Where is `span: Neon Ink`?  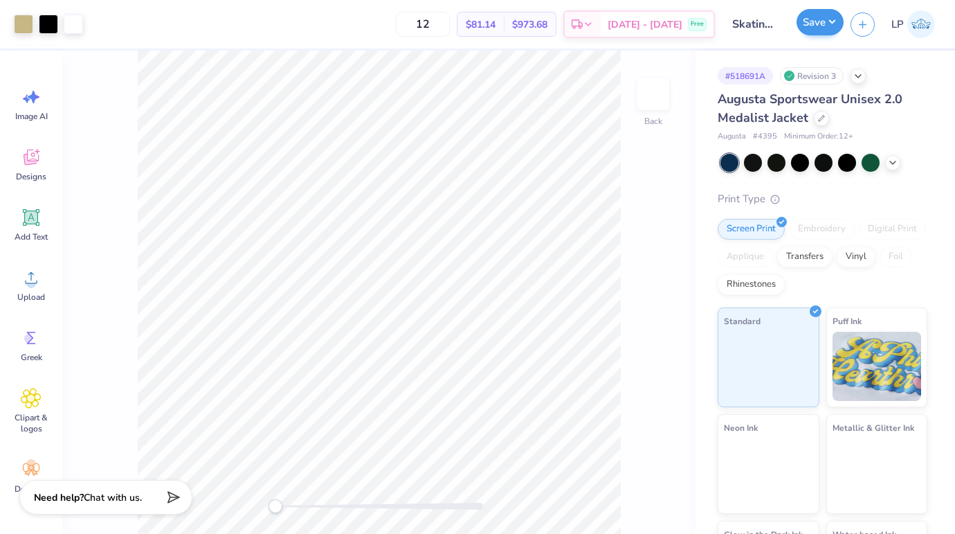
span: Neon Ink is located at coordinates (741, 427).